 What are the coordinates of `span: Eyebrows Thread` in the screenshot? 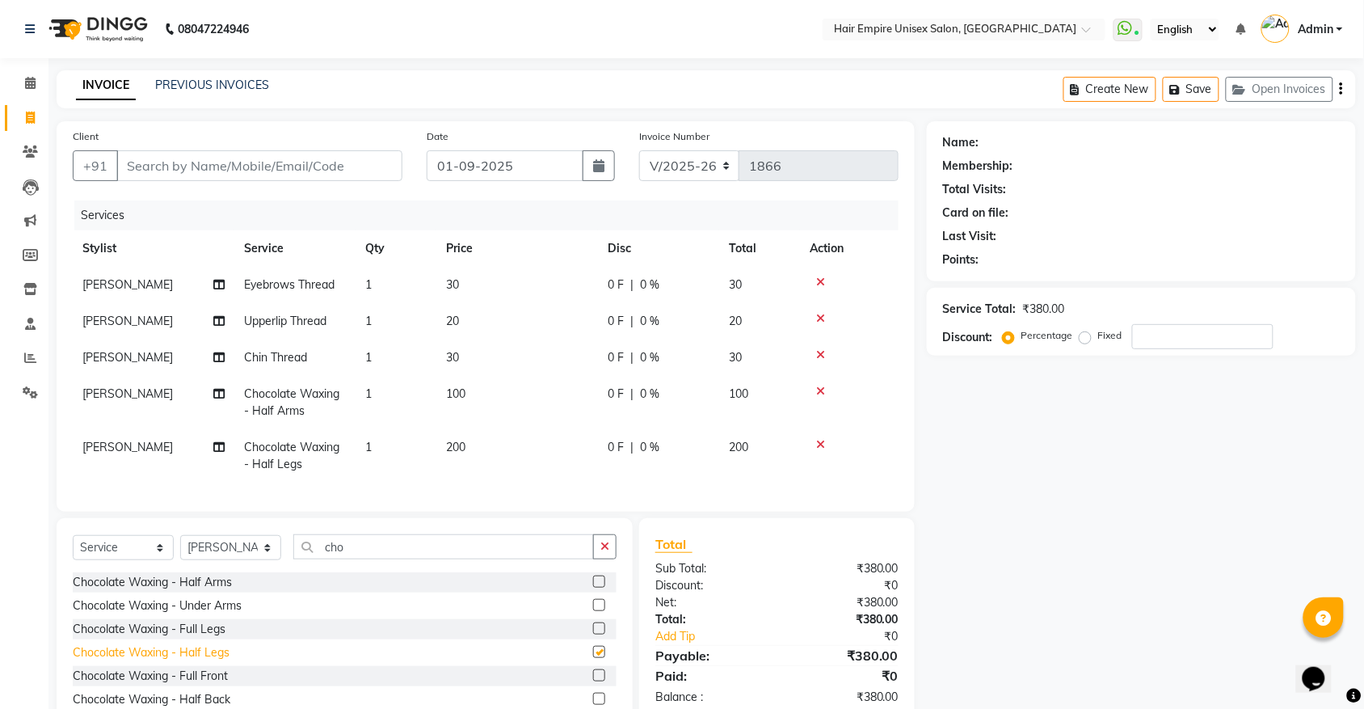 It's located at (289, 284).